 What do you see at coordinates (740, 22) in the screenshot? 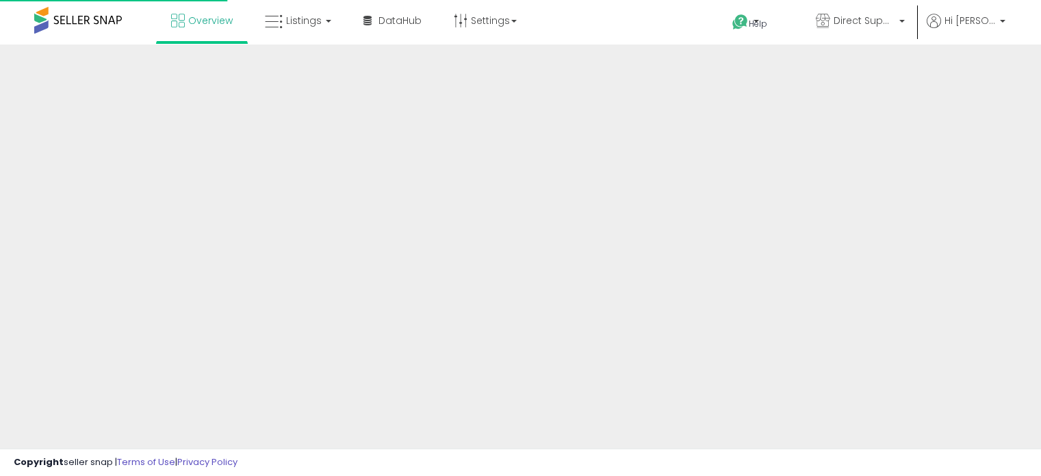
I see `i: Get Help` at bounding box center [740, 22].